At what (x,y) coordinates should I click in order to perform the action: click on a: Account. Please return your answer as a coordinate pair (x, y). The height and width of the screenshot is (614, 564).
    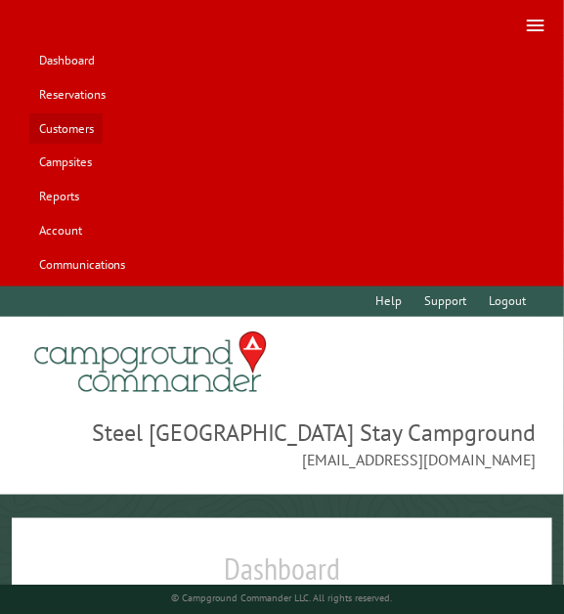
    Looking at the image, I should click on (60, 230).